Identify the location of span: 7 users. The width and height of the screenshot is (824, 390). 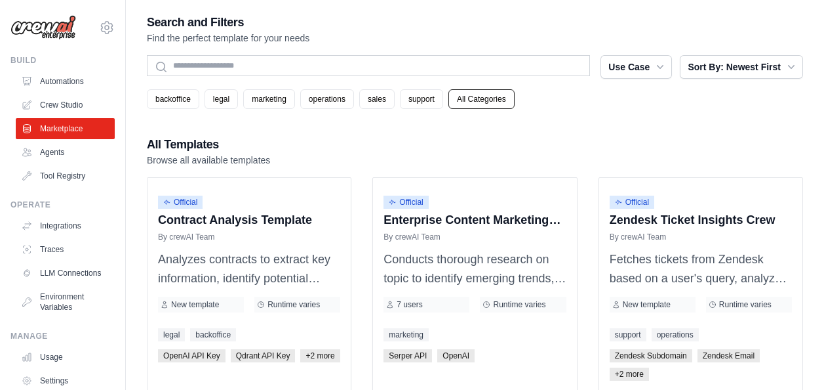
(409, 304).